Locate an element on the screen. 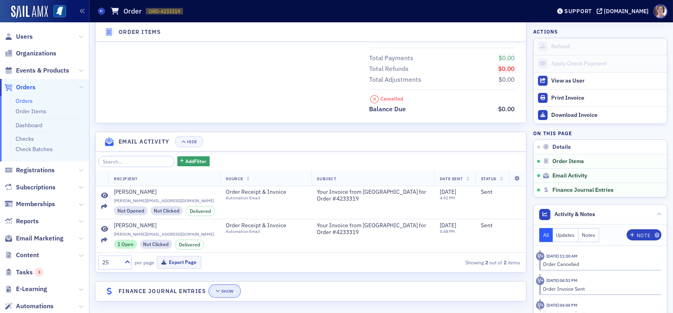  span: Subscriptions is located at coordinates (36, 188).